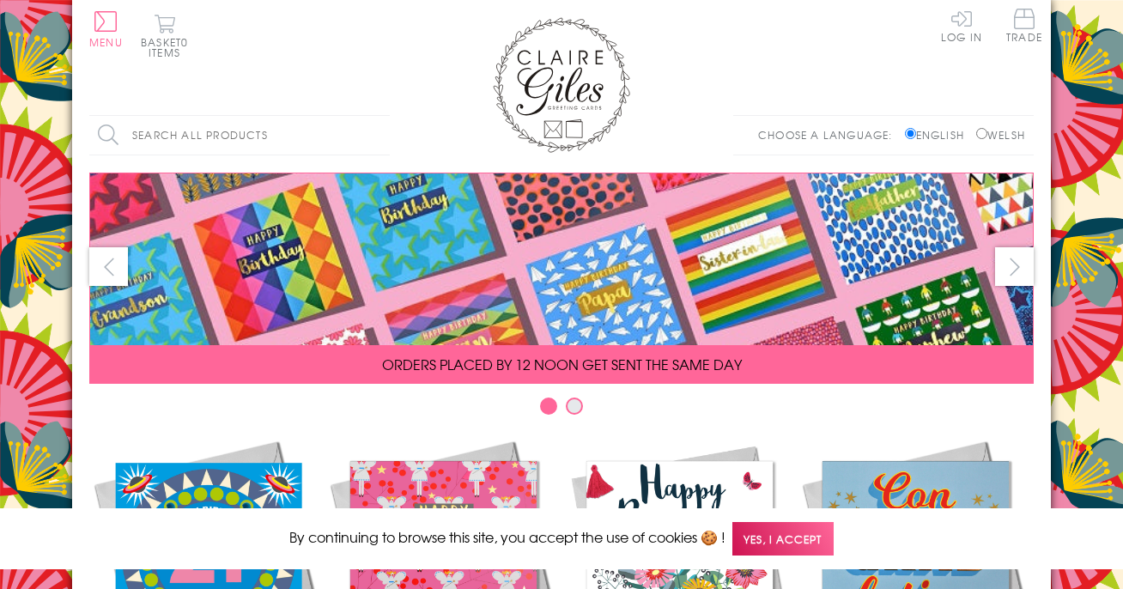  Describe the element at coordinates (1000, 135) in the screenshot. I see `label: Welsh` at that location.